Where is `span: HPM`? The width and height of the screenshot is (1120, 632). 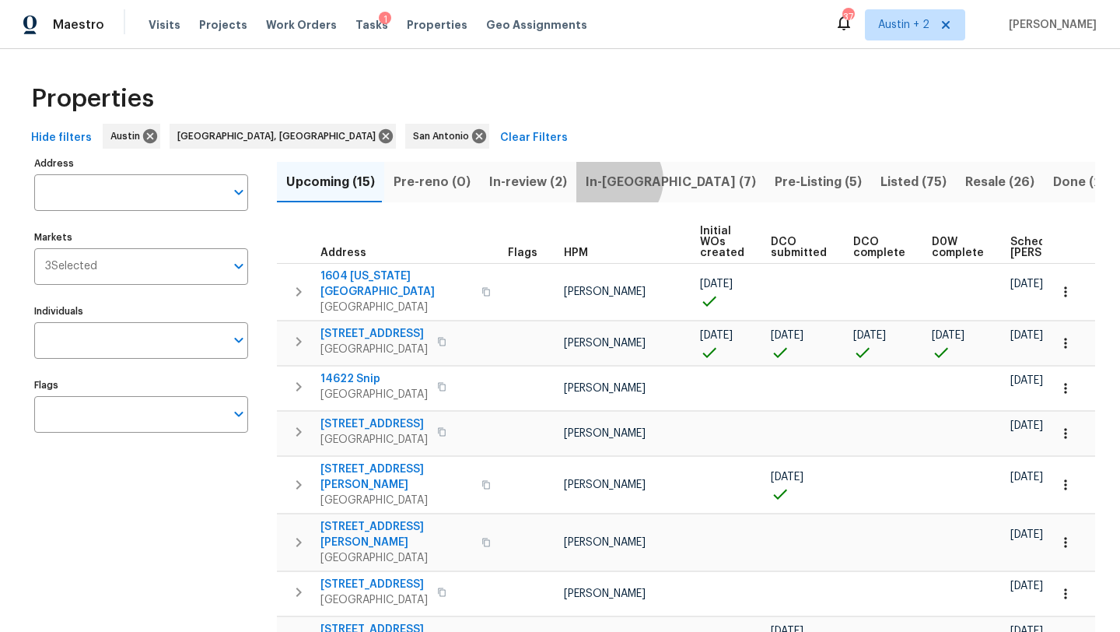 span: HPM is located at coordinates (576, 253).